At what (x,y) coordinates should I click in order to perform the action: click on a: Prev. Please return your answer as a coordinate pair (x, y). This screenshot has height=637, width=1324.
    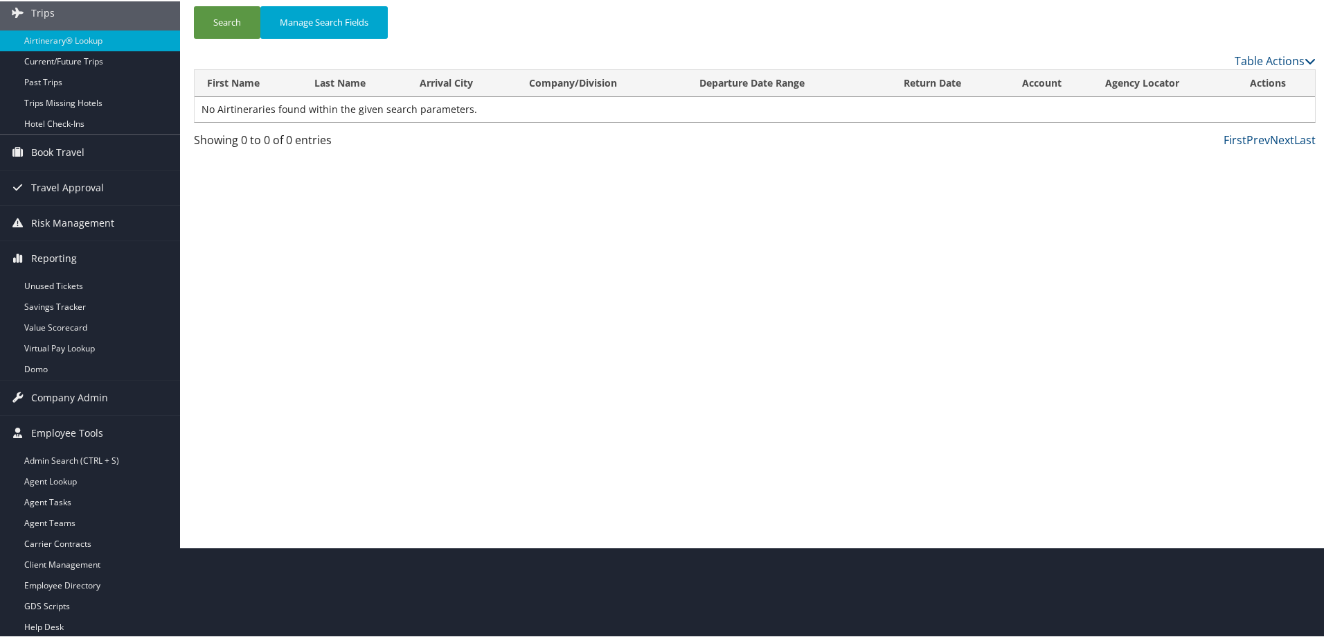
    Looking at the image, I should click on (1259, 139).